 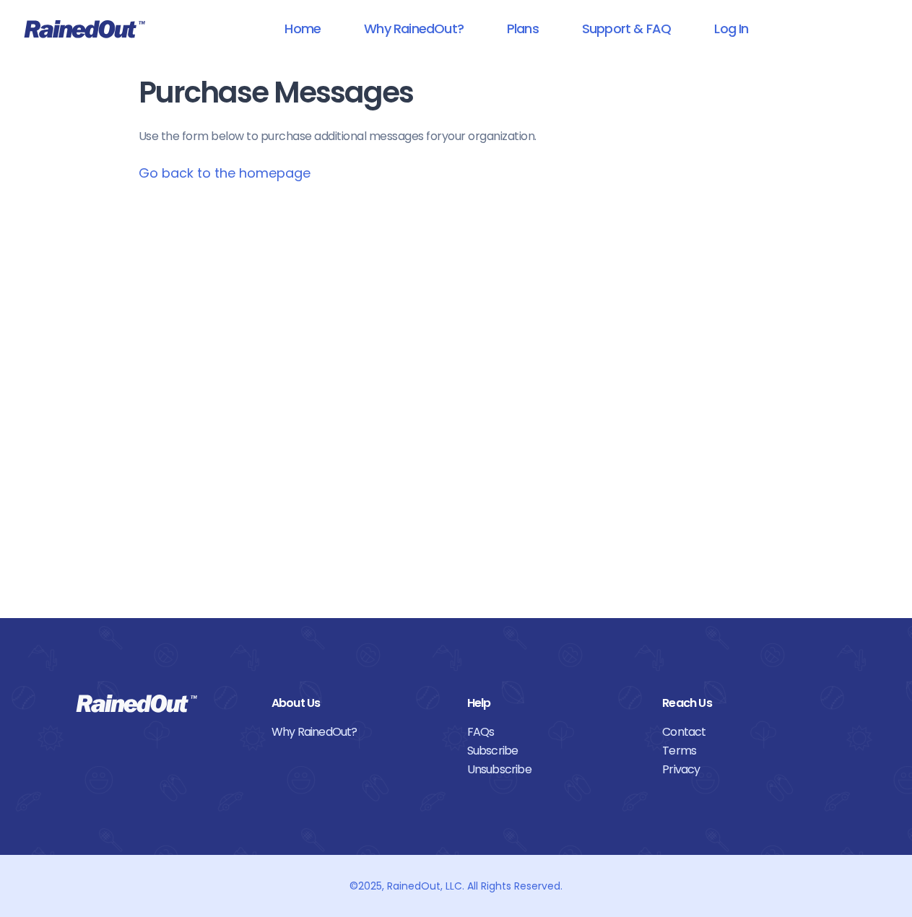 What do you see at coordinates (749, 704) in the screenshot?
I see `div: Reach Us` at bounding box center [749, 704].